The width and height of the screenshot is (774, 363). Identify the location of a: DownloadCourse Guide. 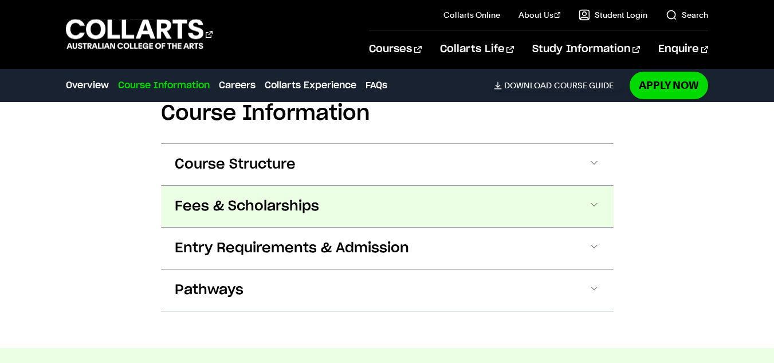
(558, 85).